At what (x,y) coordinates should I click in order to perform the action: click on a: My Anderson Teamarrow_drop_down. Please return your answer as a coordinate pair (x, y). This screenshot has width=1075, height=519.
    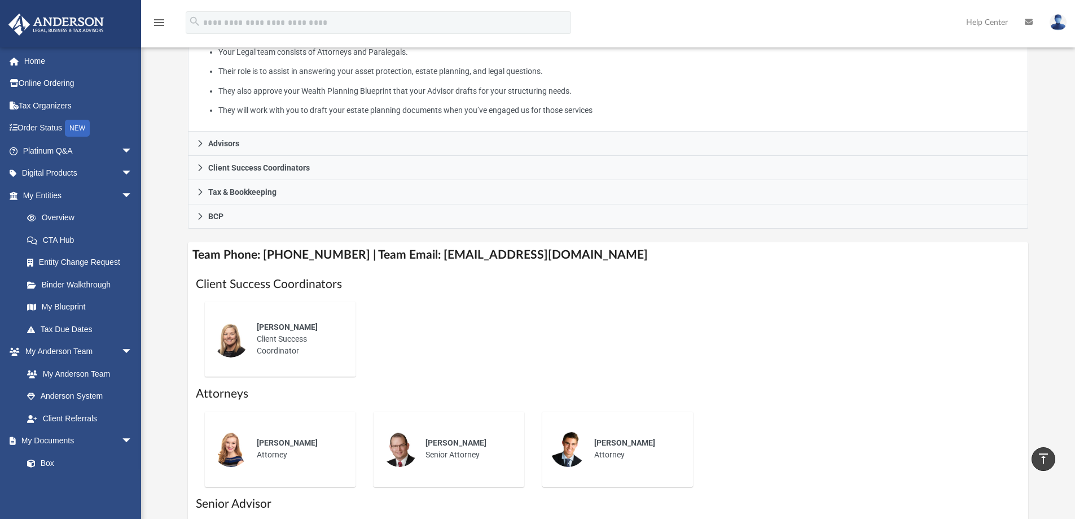
    Looking at the image, I should click on (76, 352).